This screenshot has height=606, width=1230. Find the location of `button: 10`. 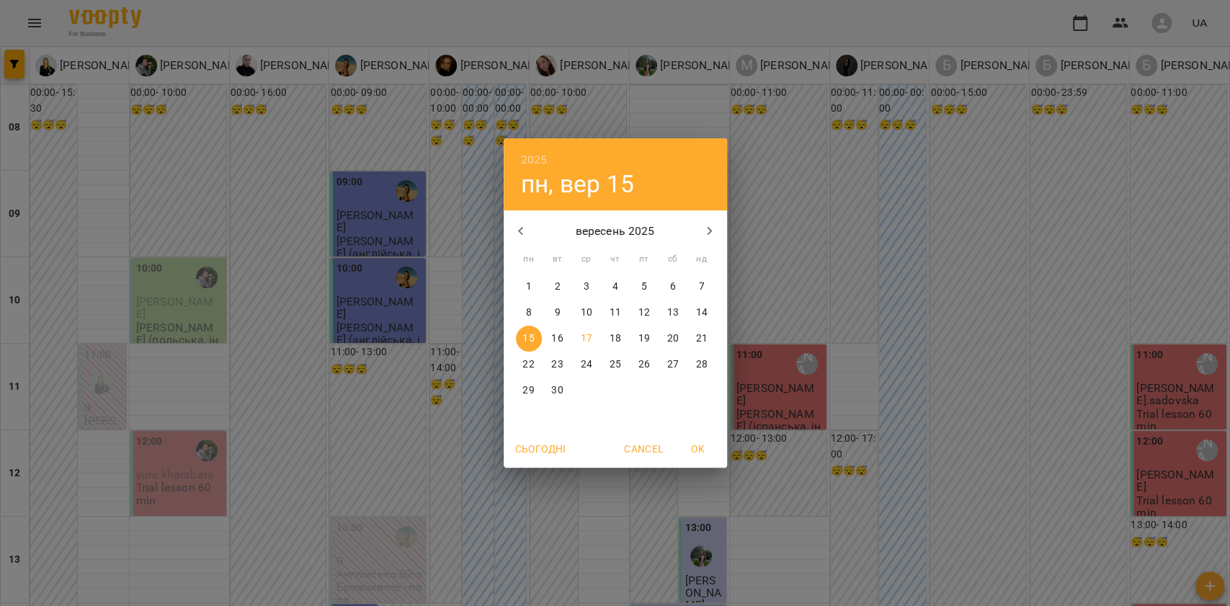

button: 10 is located at coordinates (587, 313).